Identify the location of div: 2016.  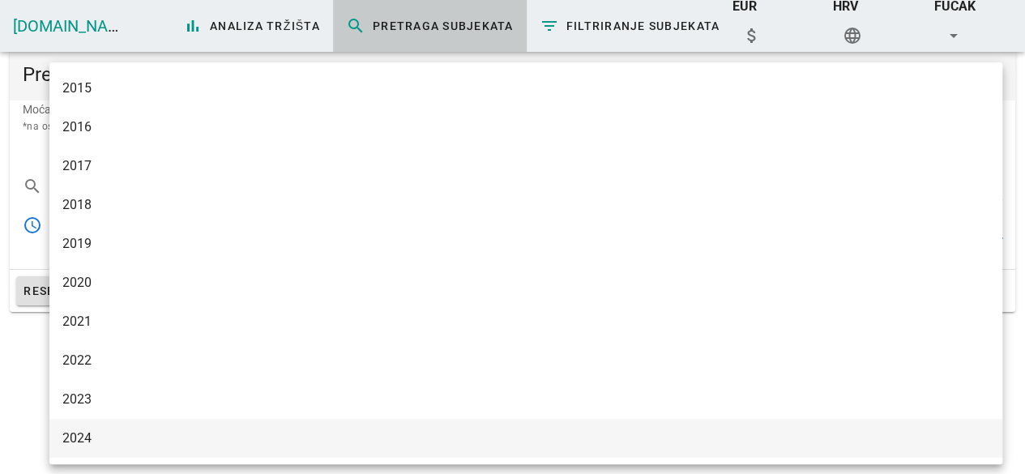
(526, 126).